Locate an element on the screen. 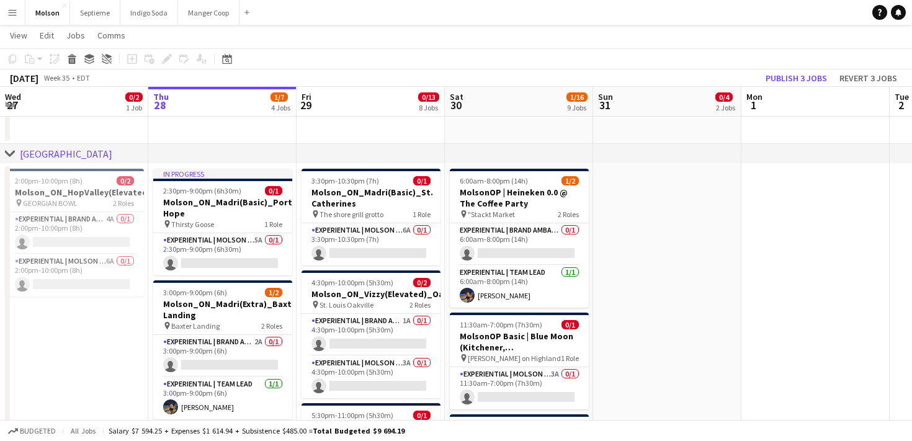  app-card-role: Experiential | Molson Brand Specialist6A0/12:00pm-10:00pm (8h) is located at coordinates (74, 276).